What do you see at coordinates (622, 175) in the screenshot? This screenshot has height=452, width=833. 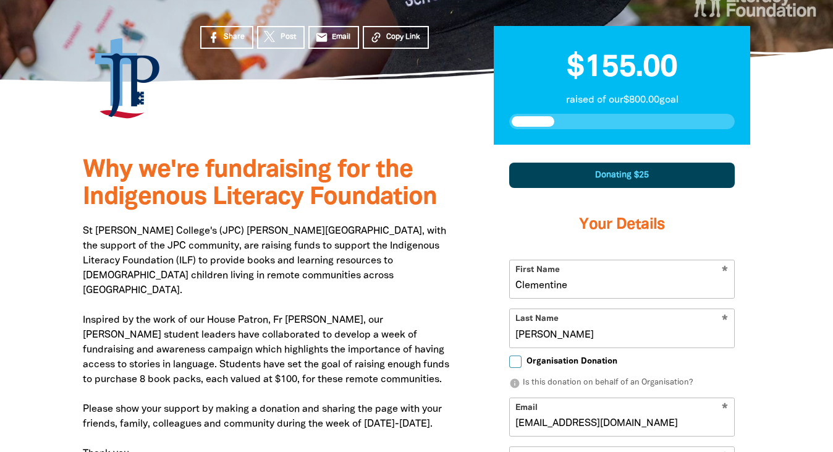 I see `div: Donating $25` at bounding box center [622, 175].